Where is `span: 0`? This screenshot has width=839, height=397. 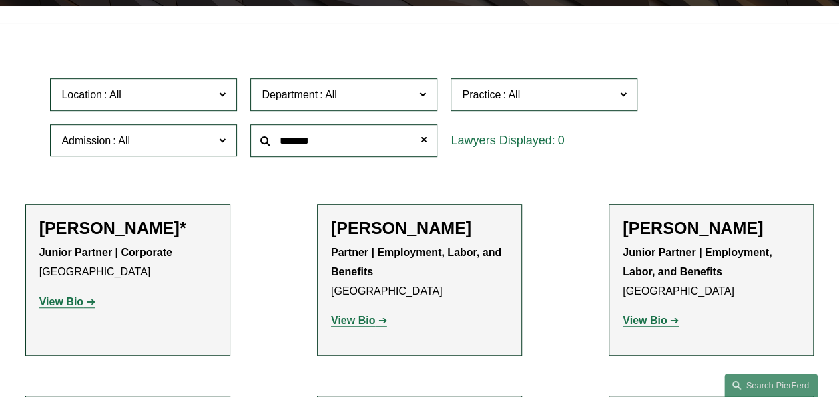 span: 0 is located at coordinates (561, 140).